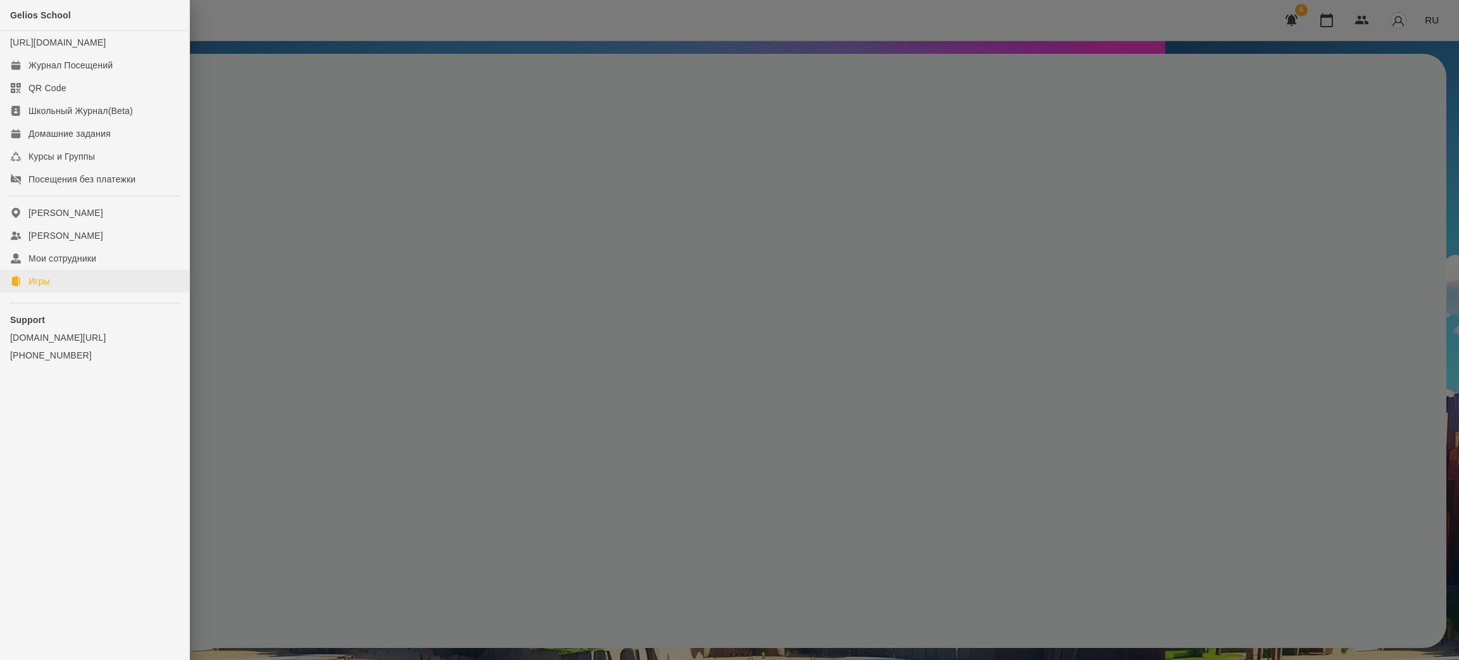 This screenshot has height=660, width=1459. Describe the element at coordinates (70, 65) in the screenshot. I see `div: Журнал Посещений` at that location.